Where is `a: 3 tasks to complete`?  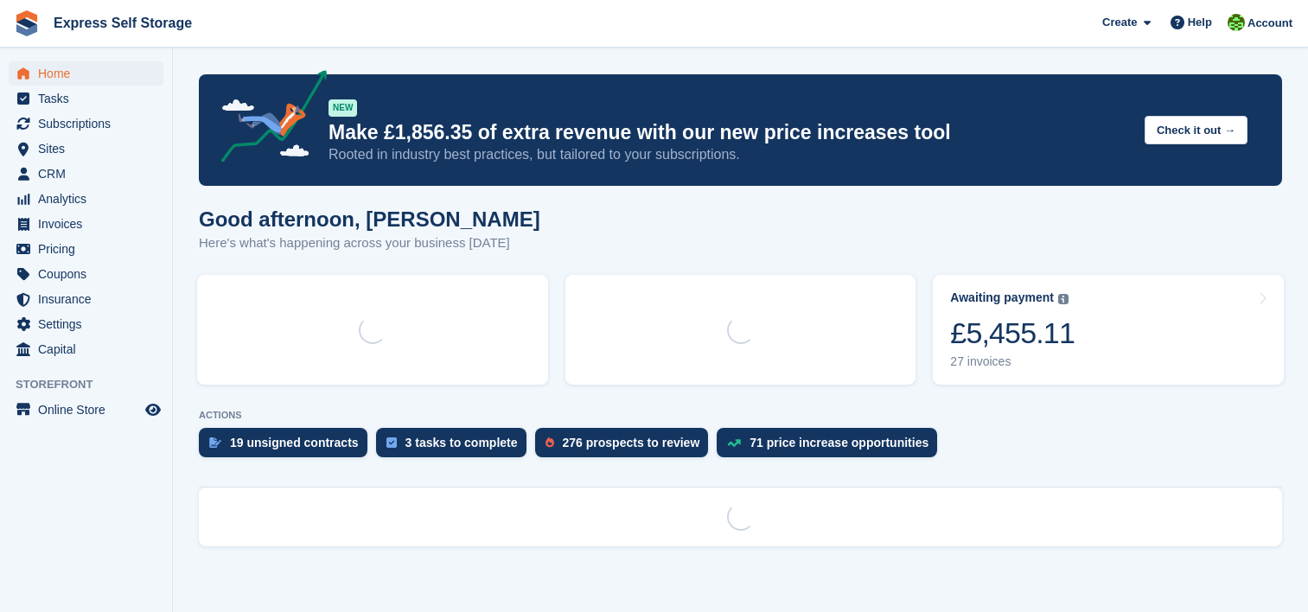 a: 3 tasks to complete is located at coordinates (456, 447).